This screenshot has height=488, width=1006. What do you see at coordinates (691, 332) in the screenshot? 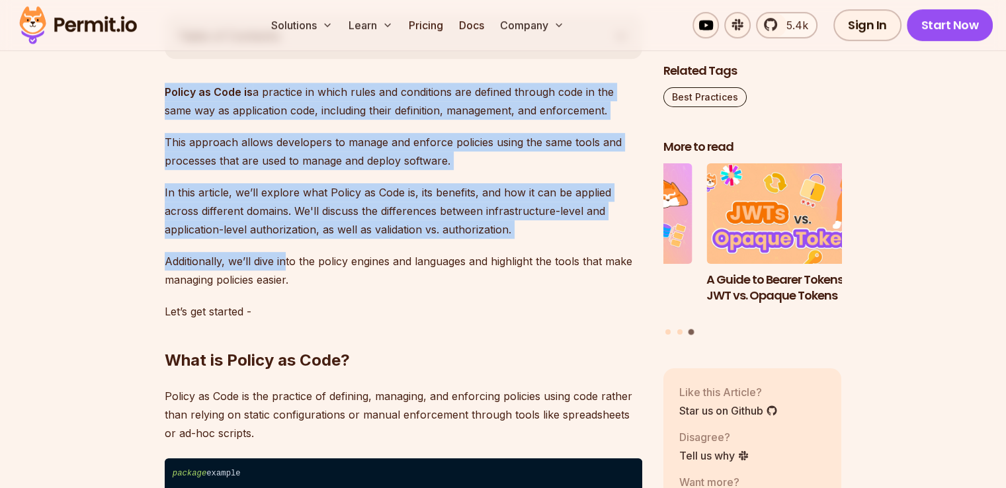
I see `button: Go to slide 3` at bounding box center [691, 332].